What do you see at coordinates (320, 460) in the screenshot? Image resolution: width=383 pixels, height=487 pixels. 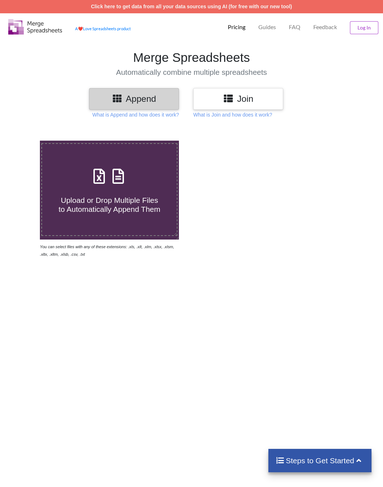 I see `h4: Steps to Get Started` at bounding box center [320, 460].